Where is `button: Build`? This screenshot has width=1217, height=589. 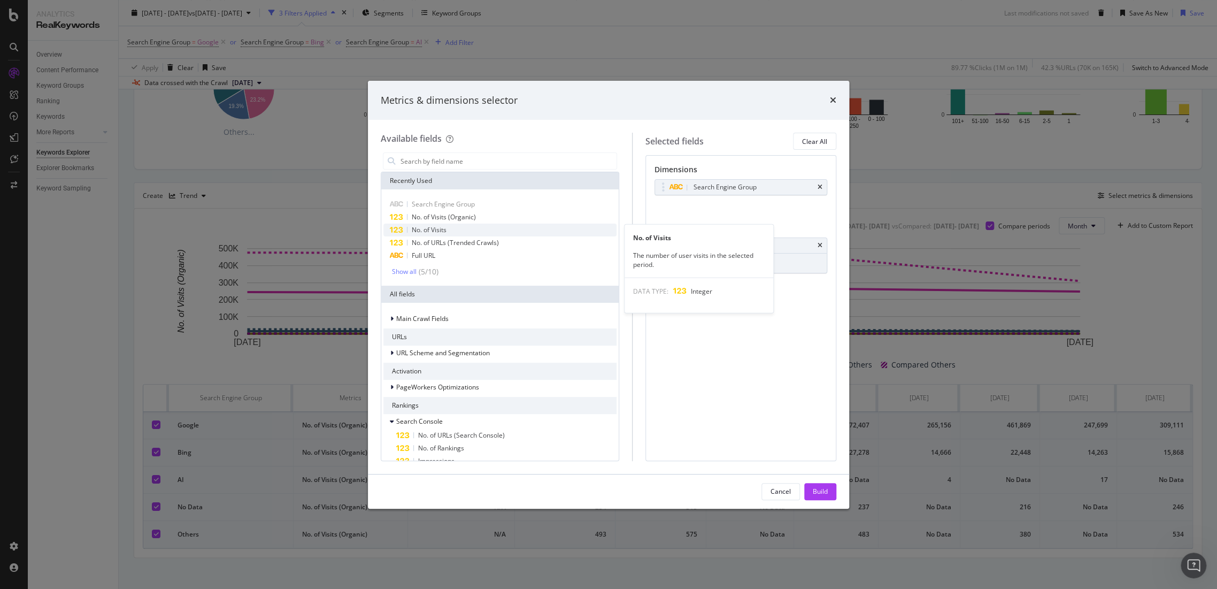
button: Build is located at coordinates (820, 491).